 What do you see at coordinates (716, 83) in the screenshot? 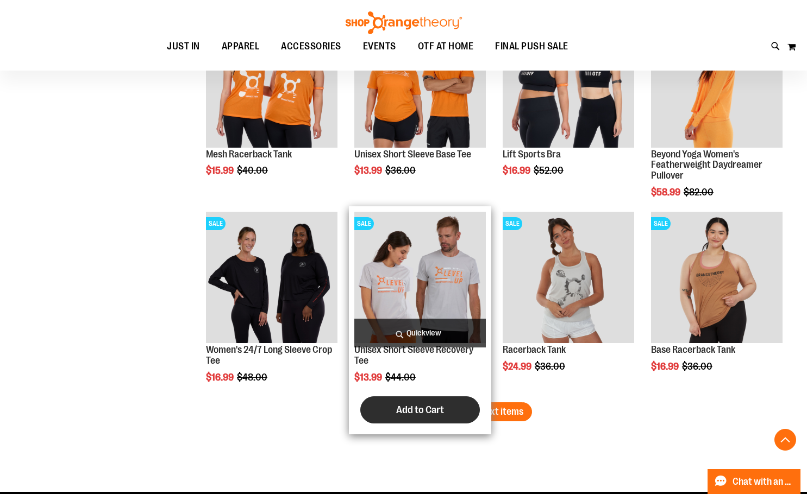
I see `a: Product image for Beyond Yoga Womens Featherweight Daydreamer PulloverSALE` at bounding box center [716, 83].